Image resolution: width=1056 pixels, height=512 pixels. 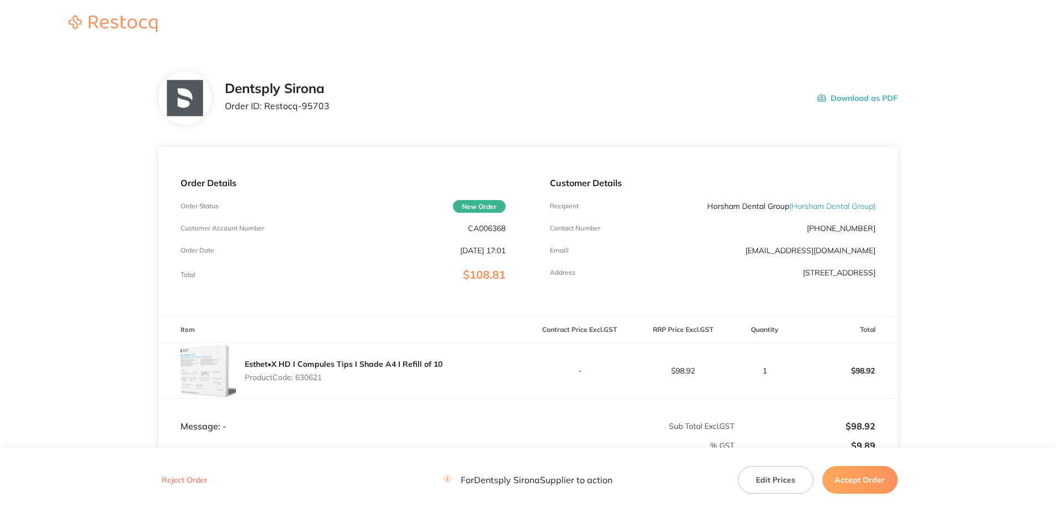 I want to click on span: ( Horsham Dental Group ), so click(x=833, y=206).